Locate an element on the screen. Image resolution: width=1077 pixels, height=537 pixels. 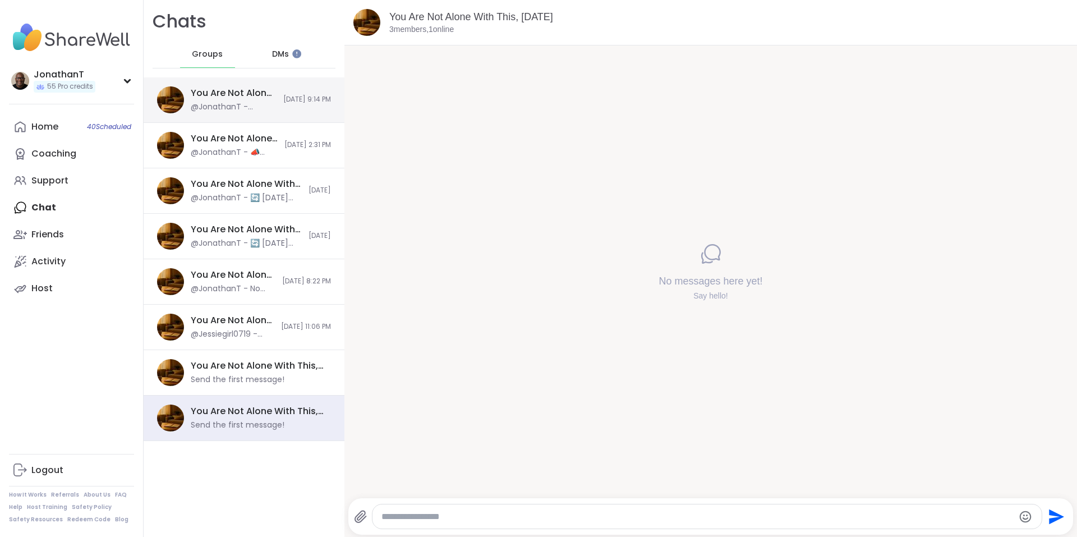
img: You Are Not Alone With This, Sep 10 is located at coordinates (170, 327).